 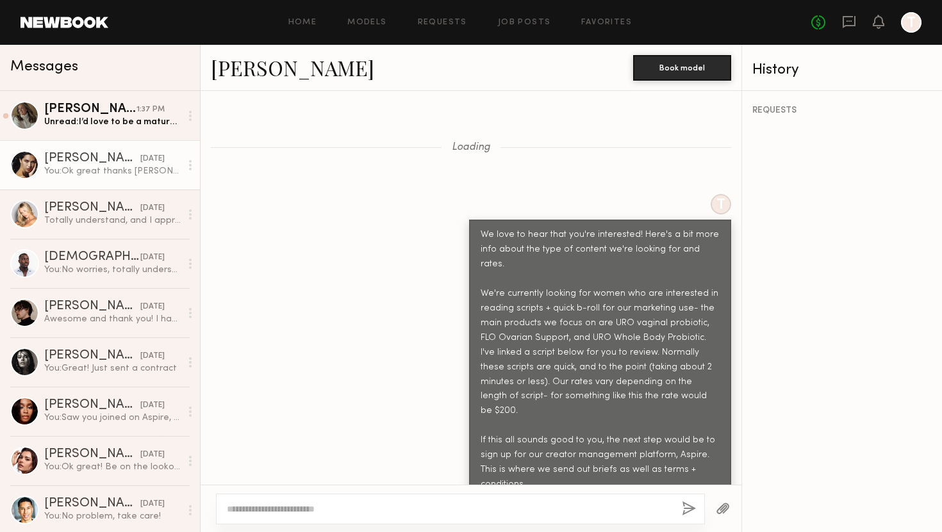 What do you see at coordinates (366, 22) in the screenshot?
I see `a: Models` at bounding box center [366, 22].